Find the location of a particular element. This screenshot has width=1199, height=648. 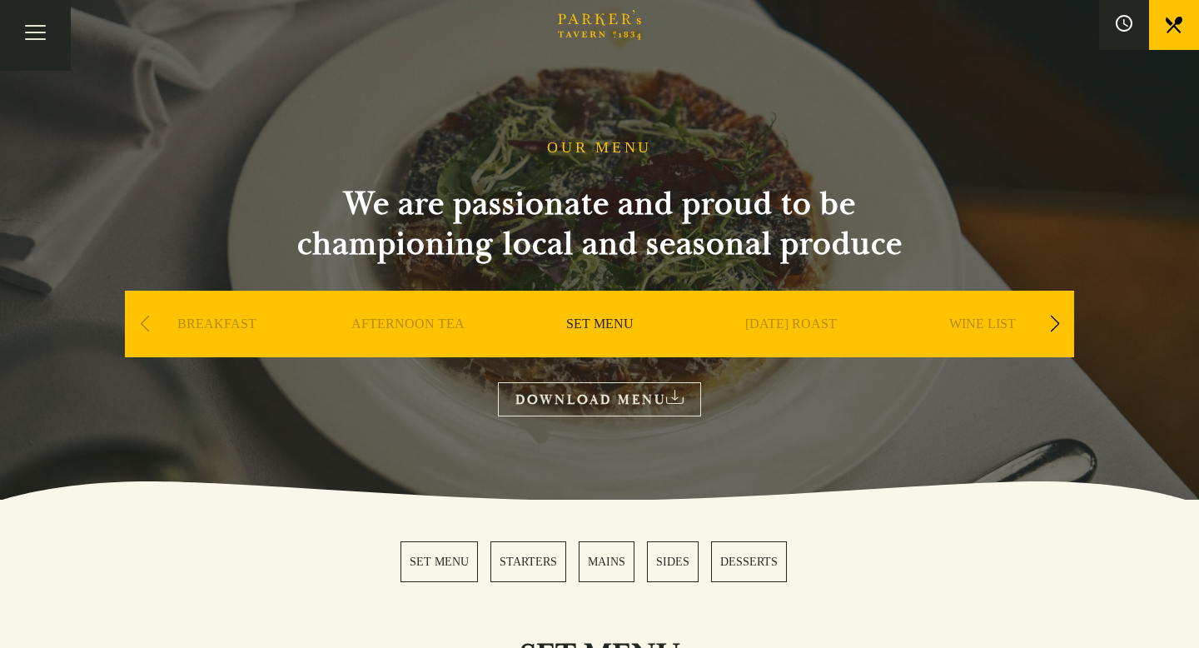

h2: We are passionate and proud to be championing local and seasonal produce is located at coordinates (599, 224).